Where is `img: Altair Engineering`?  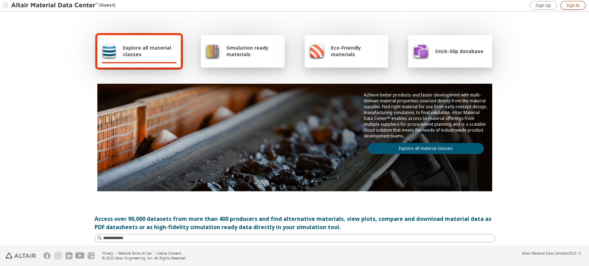
img: Altair Engineering is located at coordinates (21, 256).